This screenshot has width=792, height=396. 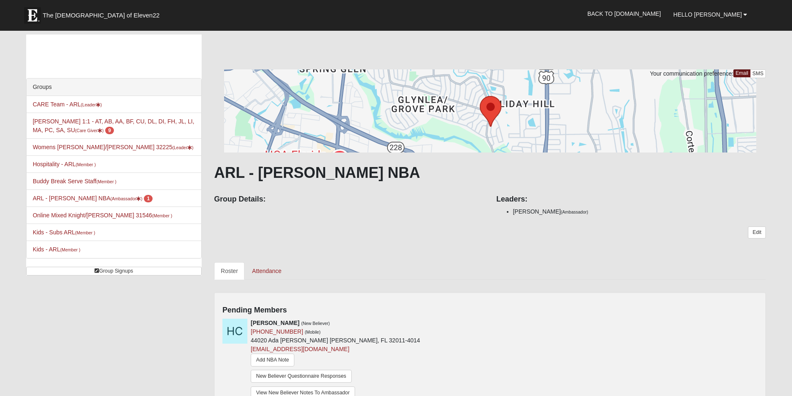 I want to click on span: Your communication preference:, so click(x=691, y=74).